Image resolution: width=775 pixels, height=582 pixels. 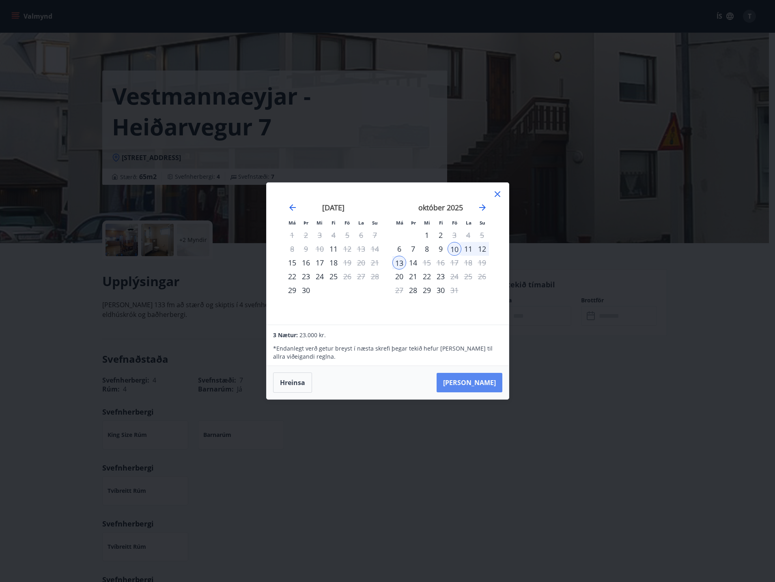 What do you see at coordinates (440, 249) in the screenshot?
I see `div: 9` at bounding box center [440, 249].